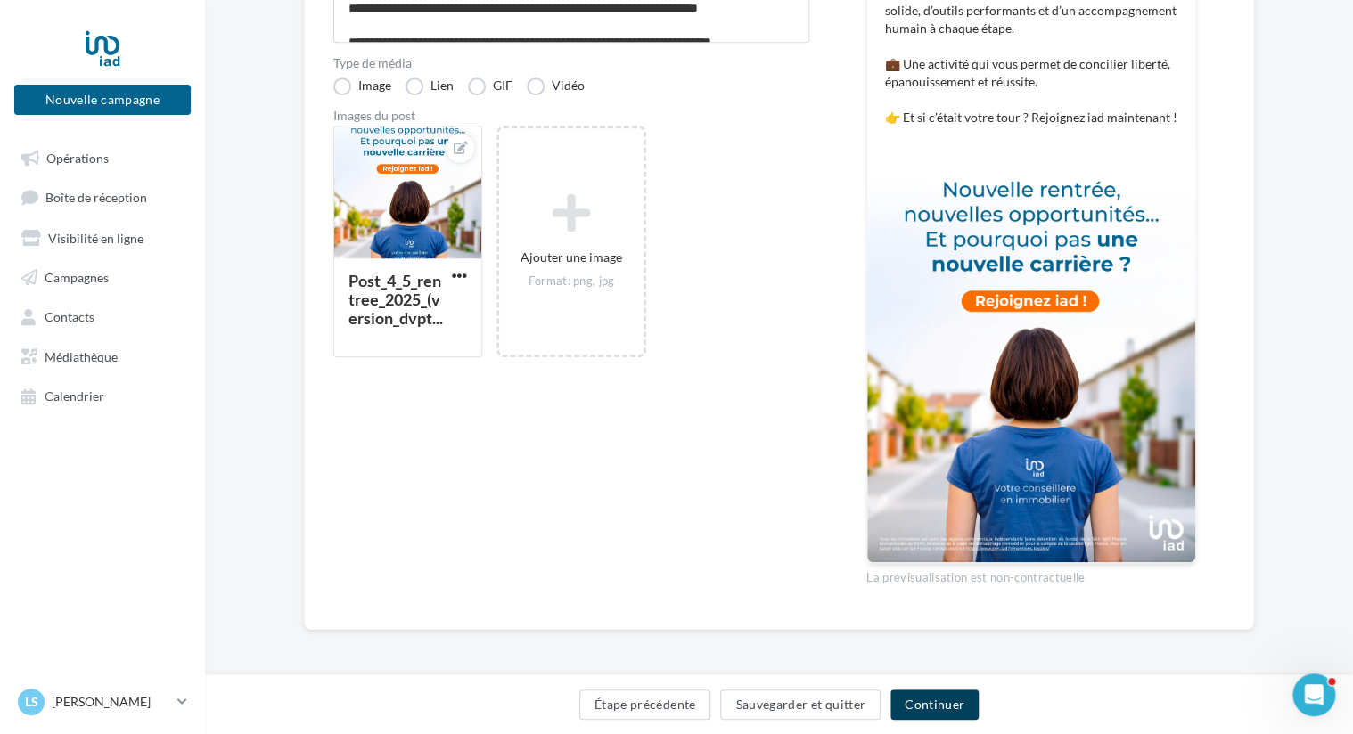 The width and height of the screenshot is (1353, 734). I want to click on a: Médiathèque, so click(102, 356).